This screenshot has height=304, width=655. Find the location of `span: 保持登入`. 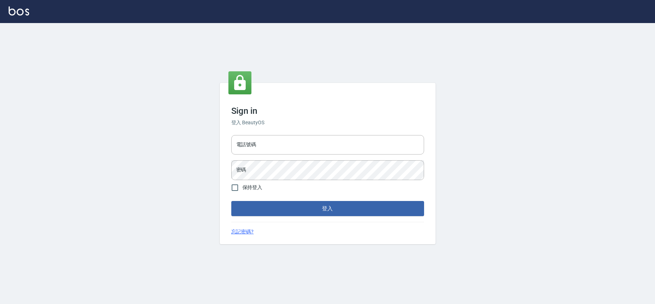

span: 保持登入 is located at coordinates (253, 187).